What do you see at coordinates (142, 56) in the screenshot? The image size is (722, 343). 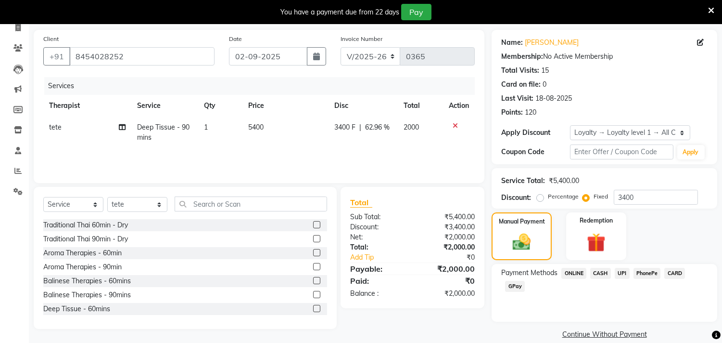 I see `input: Search by Name/Mobile/Email/Code` at bounding box center [142, 56].